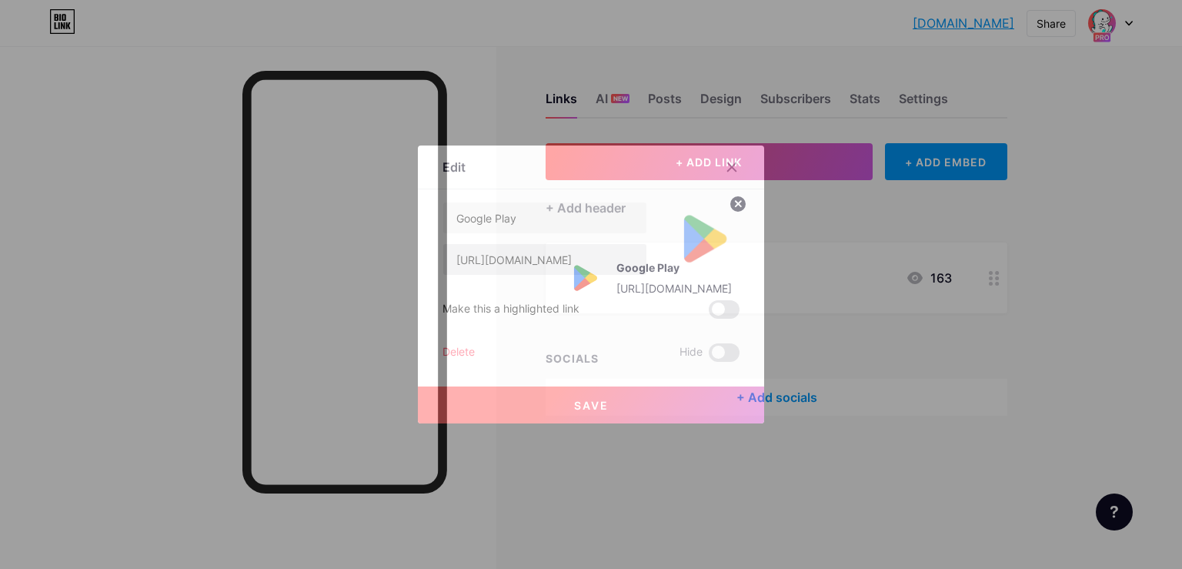 This screenshot has width=1182, height=569. What do you see at coordinates (591, 405) in the screenshot?
I see `span: Save` at bounding box center [591, 405].